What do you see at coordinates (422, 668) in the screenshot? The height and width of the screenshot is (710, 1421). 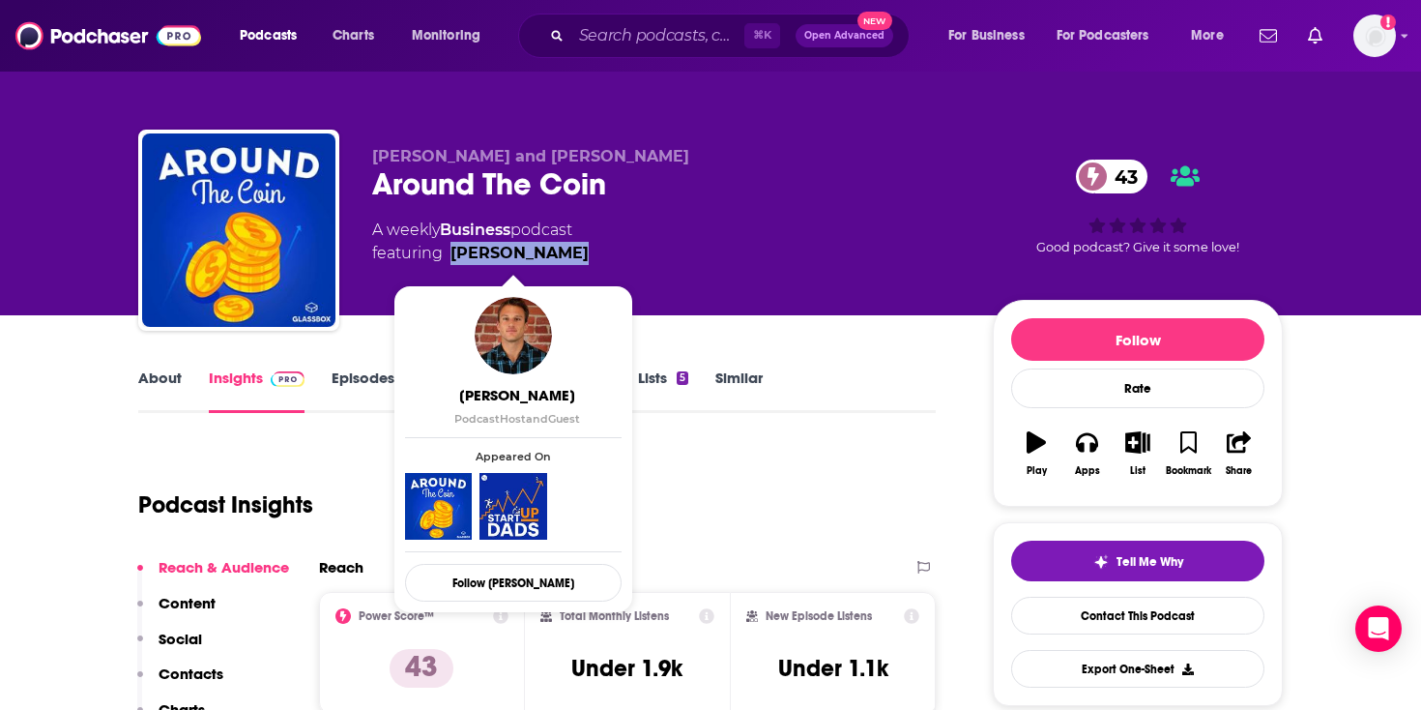 I see `p: 43` at bounding box center [422, 668].